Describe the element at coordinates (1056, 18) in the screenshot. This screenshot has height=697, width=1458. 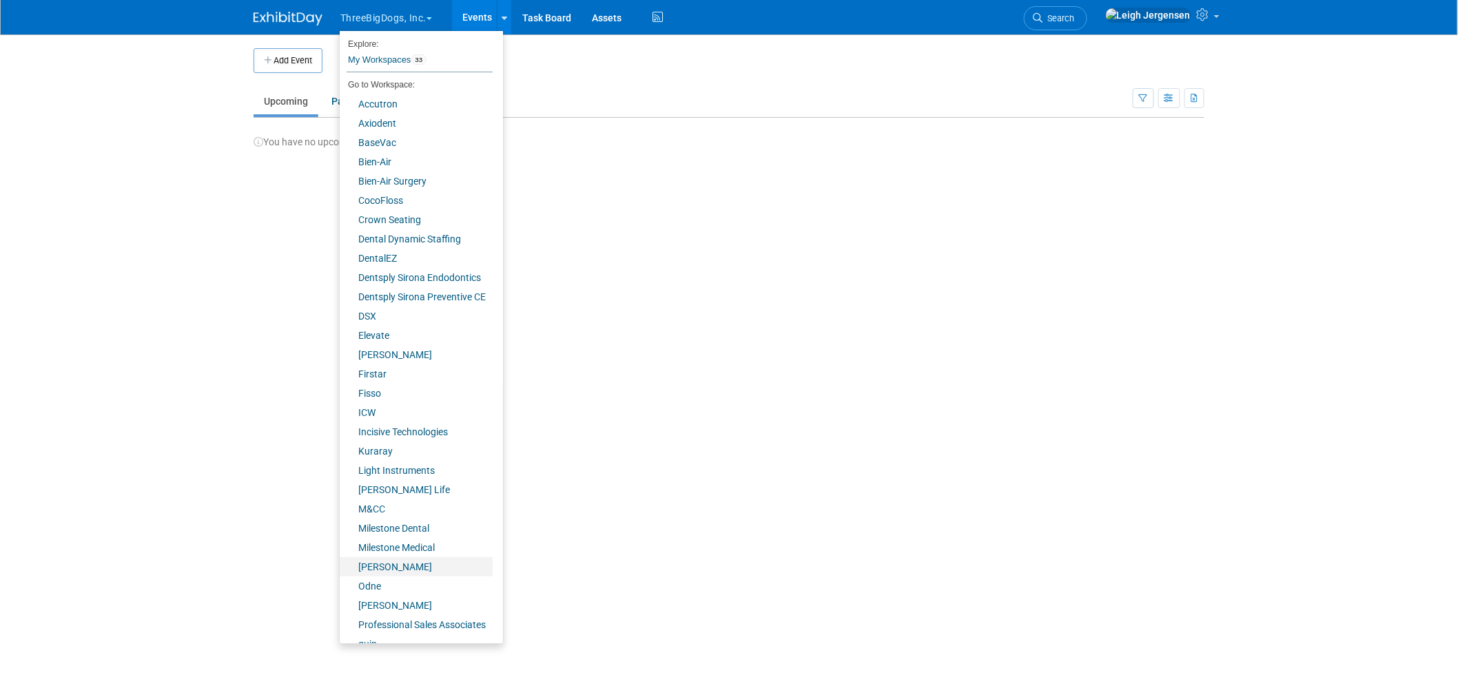
I see `a: Search` at that location.